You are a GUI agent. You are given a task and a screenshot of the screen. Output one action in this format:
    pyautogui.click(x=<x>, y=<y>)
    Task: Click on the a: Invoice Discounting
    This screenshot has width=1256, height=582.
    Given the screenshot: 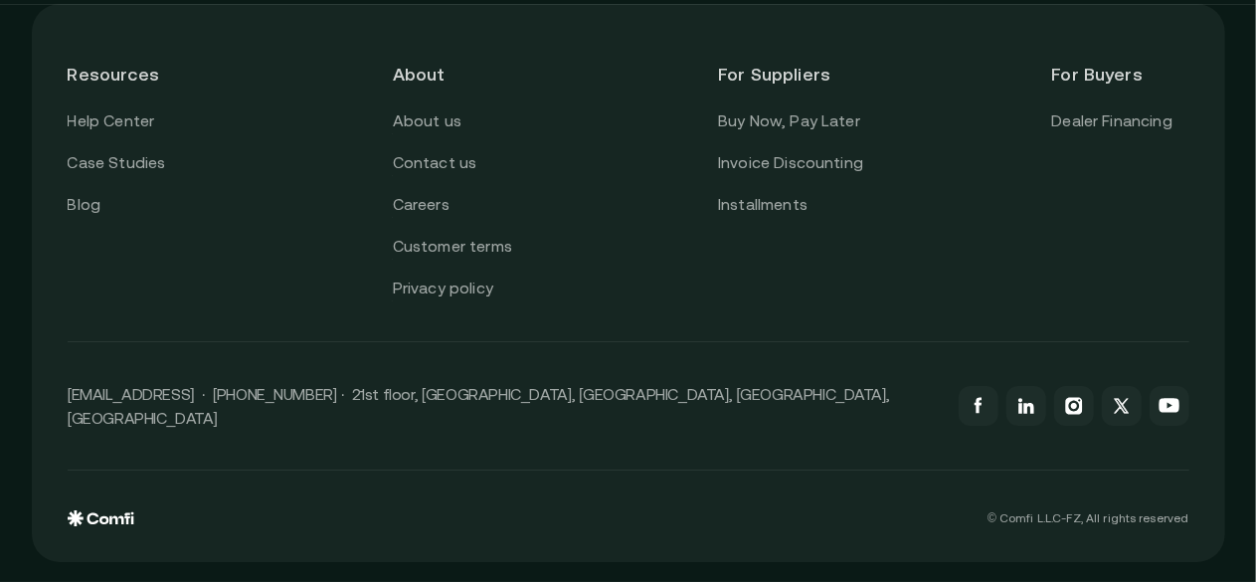 What is the action you would take?
    pyautogui.click(x=791, y=163)
    